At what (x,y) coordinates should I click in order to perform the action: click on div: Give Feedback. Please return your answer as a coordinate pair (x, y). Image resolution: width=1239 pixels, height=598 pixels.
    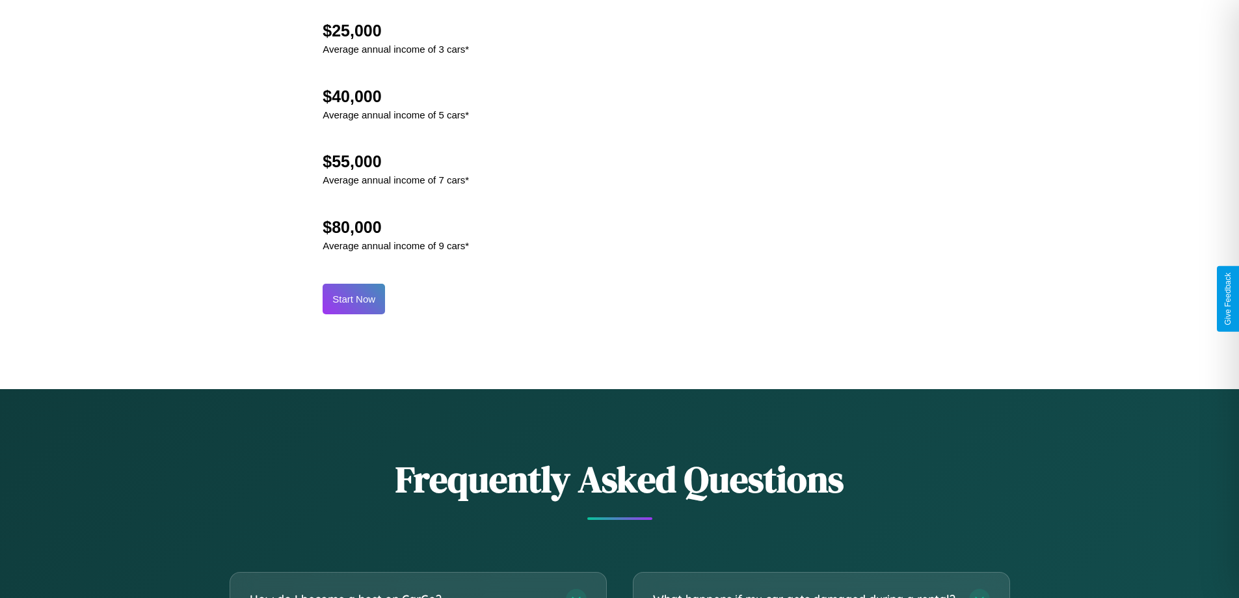
    Looking at the image, I should click on (1228, 299).